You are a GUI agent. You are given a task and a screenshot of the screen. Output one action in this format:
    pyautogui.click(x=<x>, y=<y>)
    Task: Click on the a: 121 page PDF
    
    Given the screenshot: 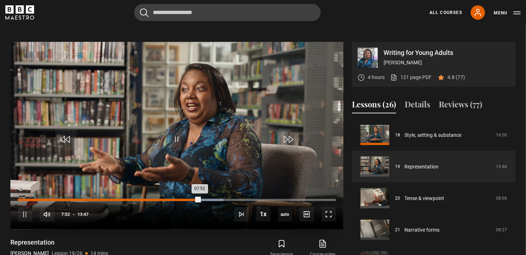 What is the action you would take?
    pyautogui.click(x=411, y=77)
    